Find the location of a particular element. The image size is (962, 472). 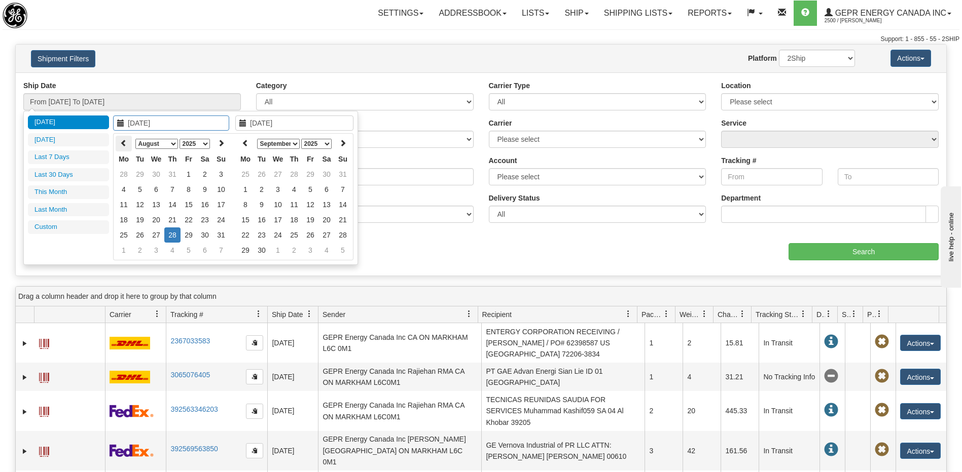

td: 31 is located at coordinates (343, 174).